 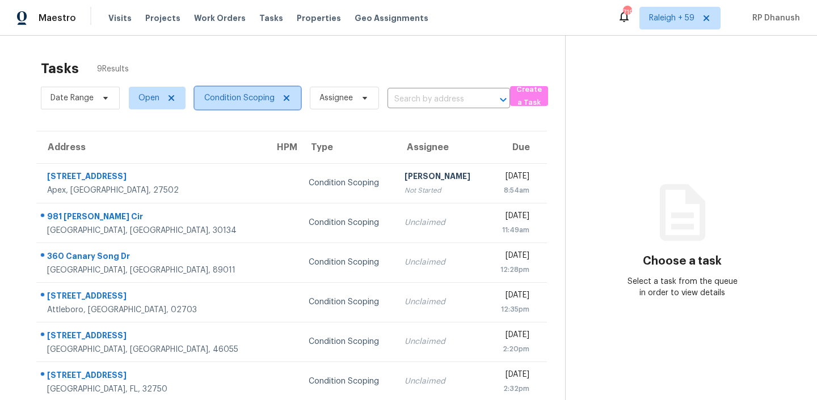 I want to click on span: Condition Scoping, so click(x=239, y=98).